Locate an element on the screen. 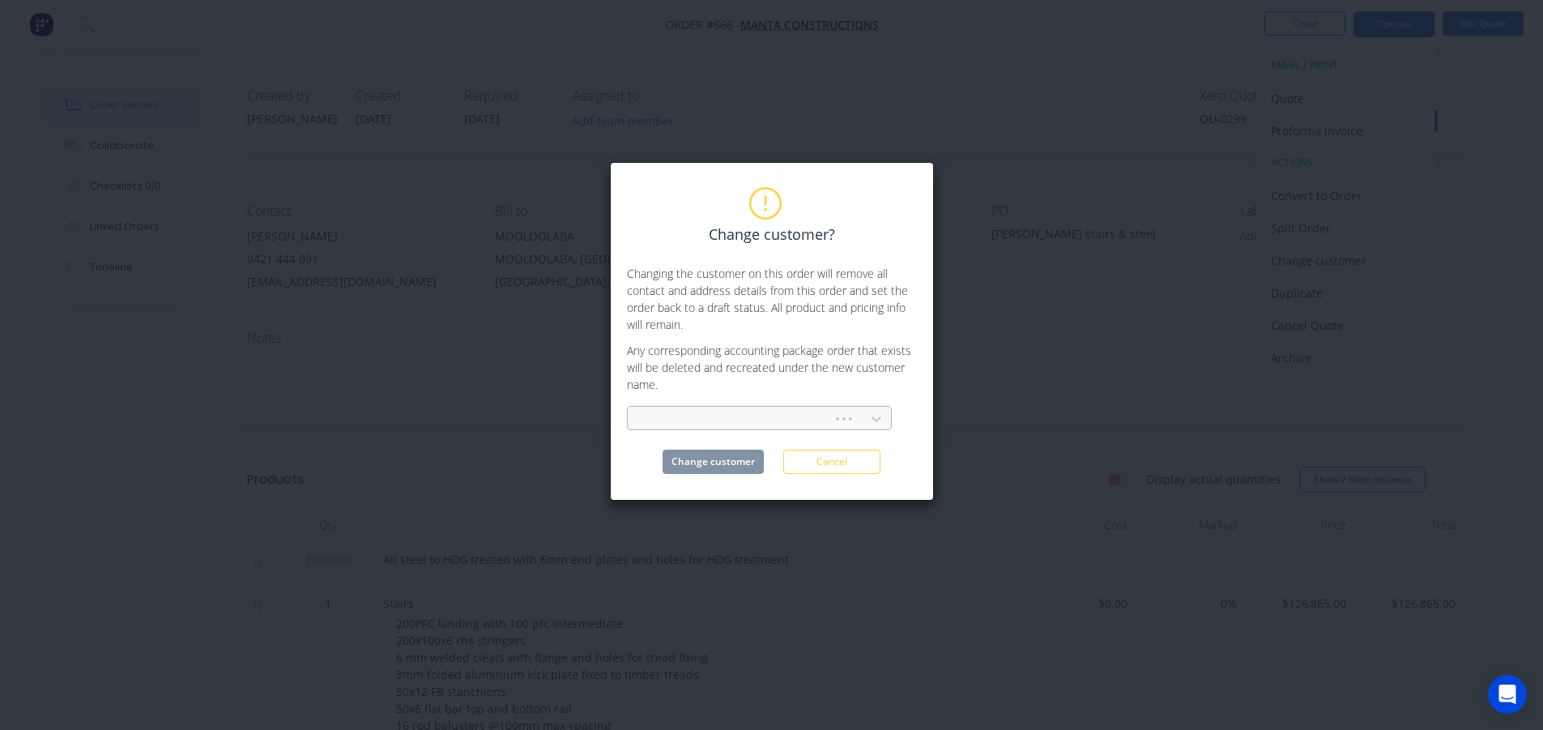 Image resolution: width=1543 pixels, height=730 pixels. p: Any corresponding accounting package order that exists will be deleted and recreated under the ne... is located at coordinates (772, 367).